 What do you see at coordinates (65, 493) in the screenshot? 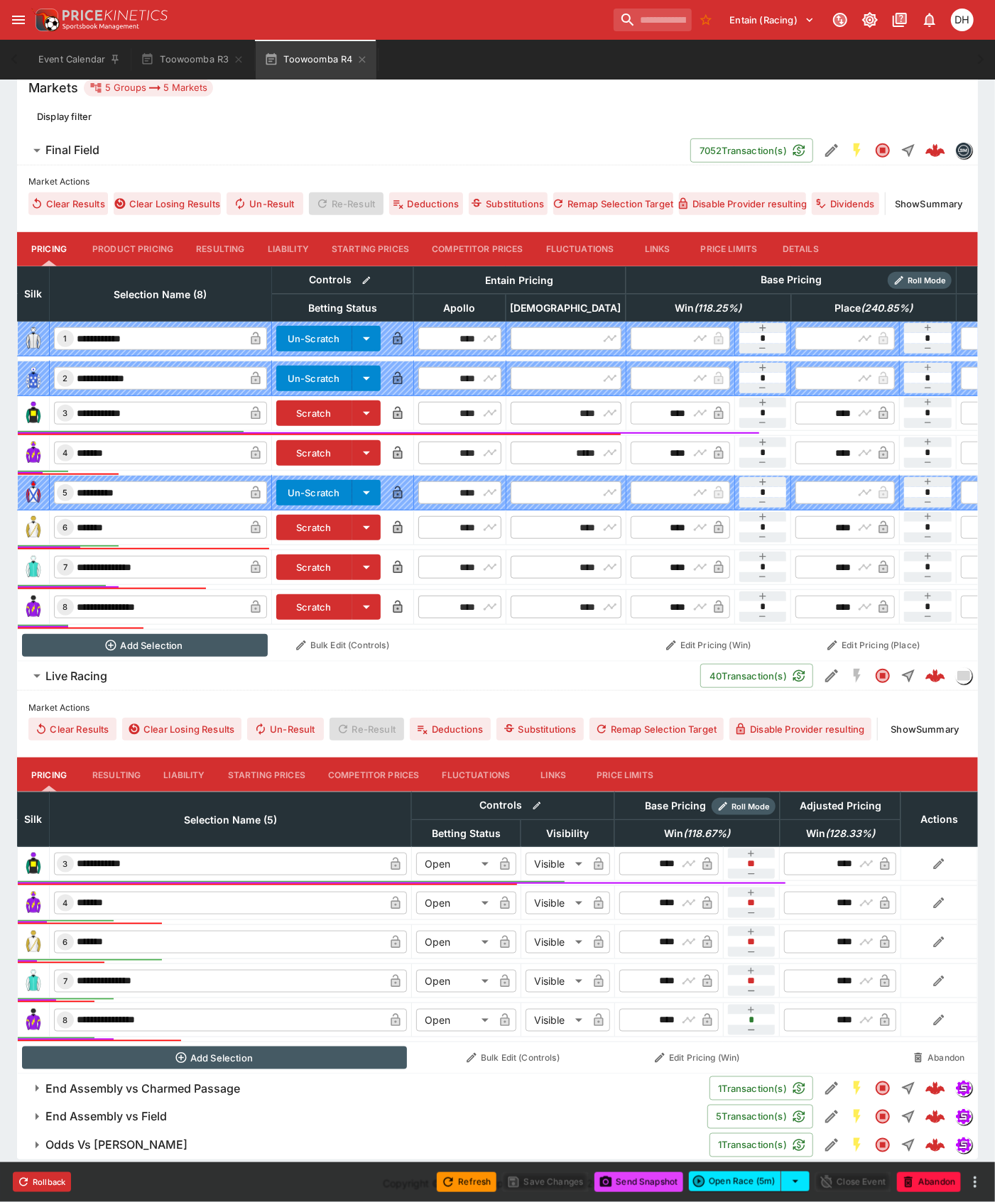
I see `span: 5` at bounding box center [65, 493].